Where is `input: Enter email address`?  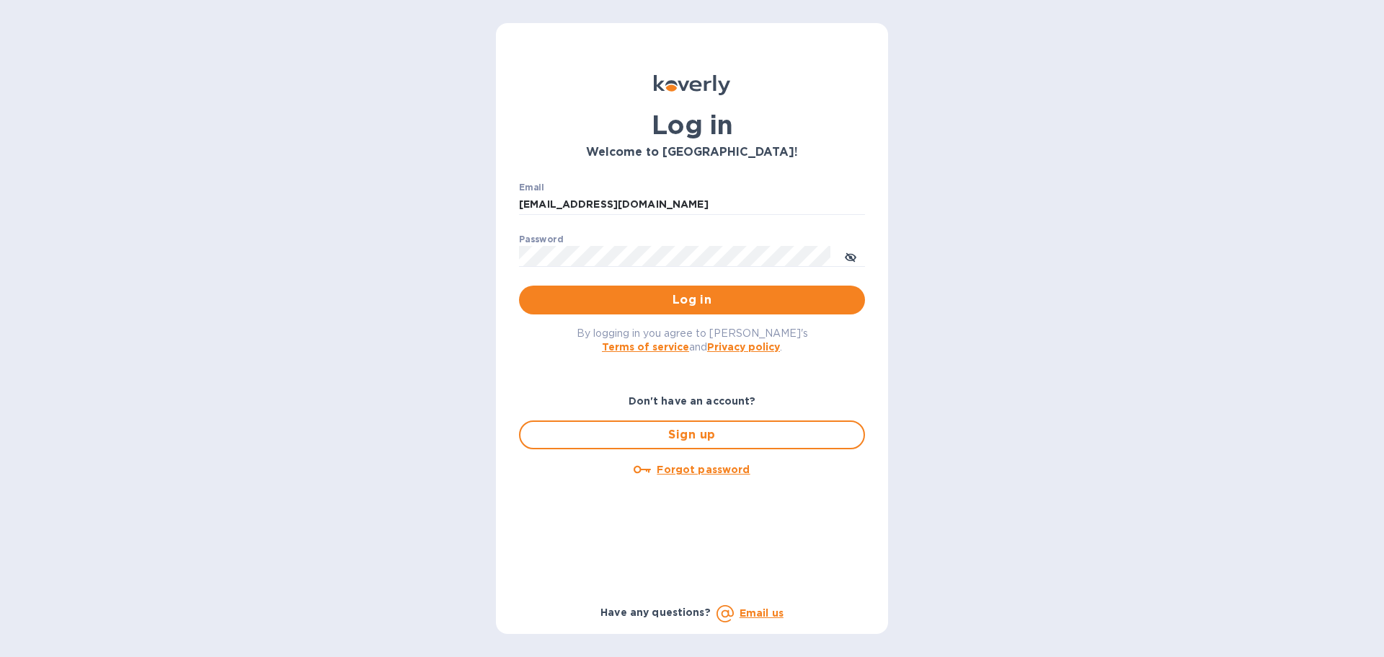
input: Enter email address is located at coordinates (692, 205).